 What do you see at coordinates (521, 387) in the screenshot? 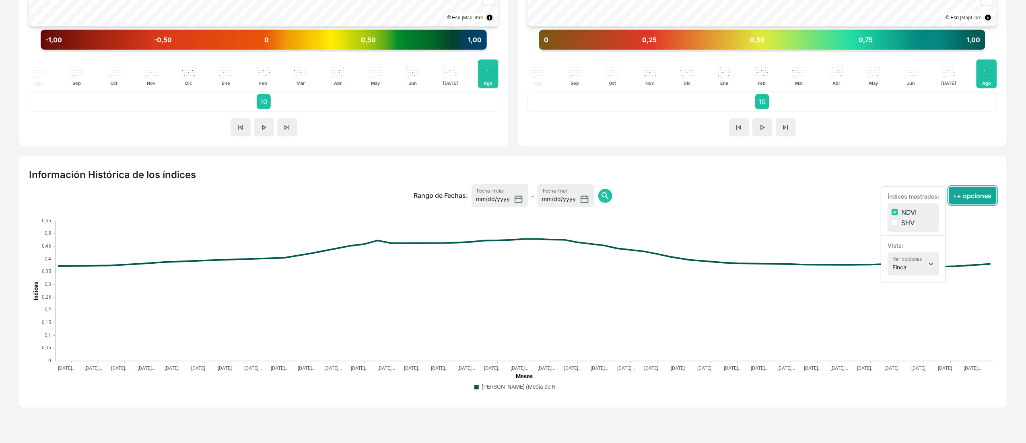
I see `g: TERRAZAS (Media de NDVI) series is showing, press enter to hide the TERRAZAS (Media de NDVI) series` at bounding box center [521, 387].